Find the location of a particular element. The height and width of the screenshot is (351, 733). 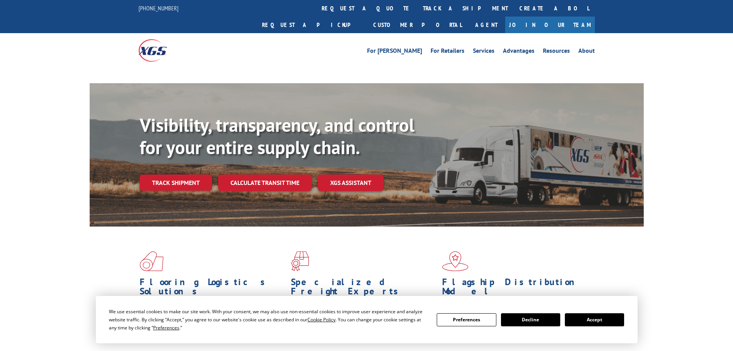

img: xgs-icon-total-supply-chain-intelligence-red is located at coordinates (152, 261).